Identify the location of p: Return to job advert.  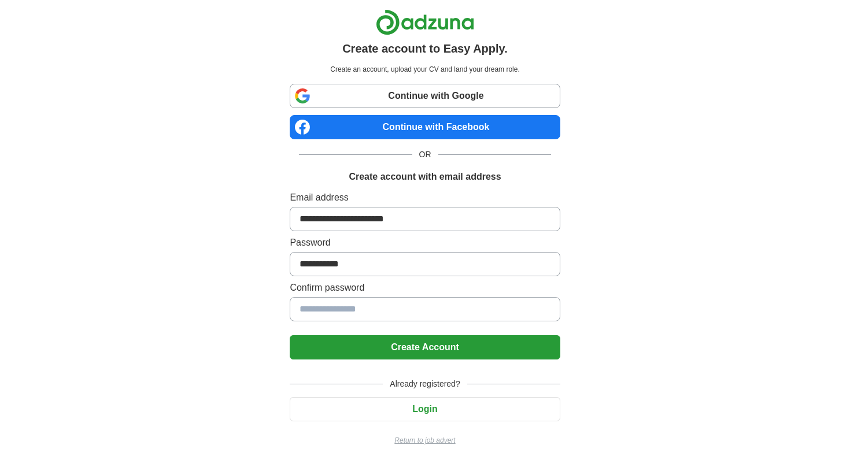
(424, 441).